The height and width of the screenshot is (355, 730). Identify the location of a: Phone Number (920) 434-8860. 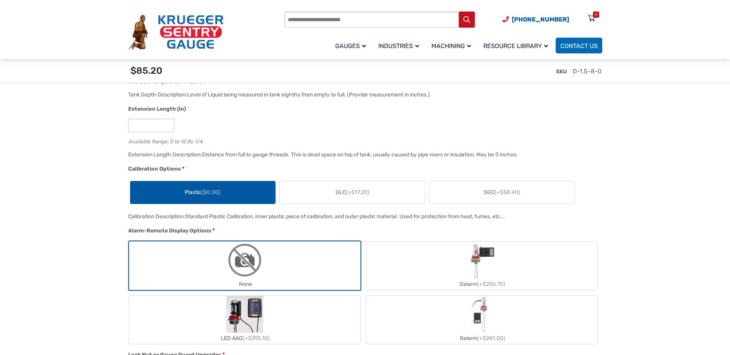
(535, 19).